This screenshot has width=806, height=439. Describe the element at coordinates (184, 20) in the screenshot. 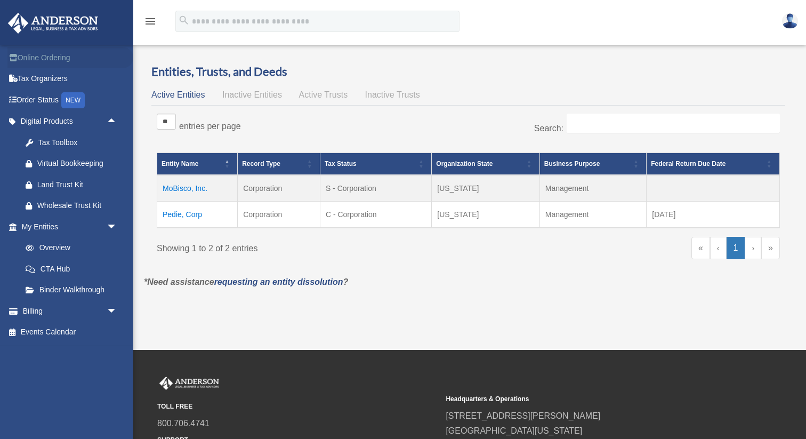

I see `i: search` at that location.